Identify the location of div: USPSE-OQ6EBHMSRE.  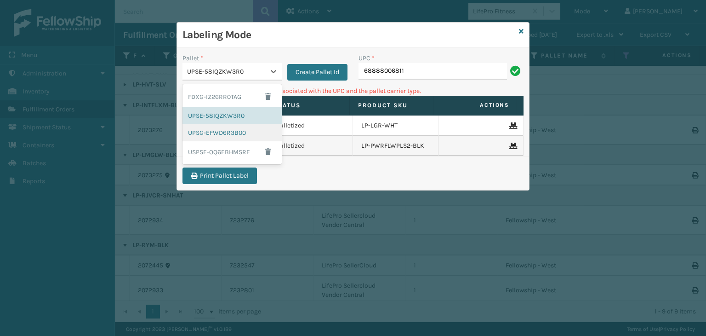
(232, 152).